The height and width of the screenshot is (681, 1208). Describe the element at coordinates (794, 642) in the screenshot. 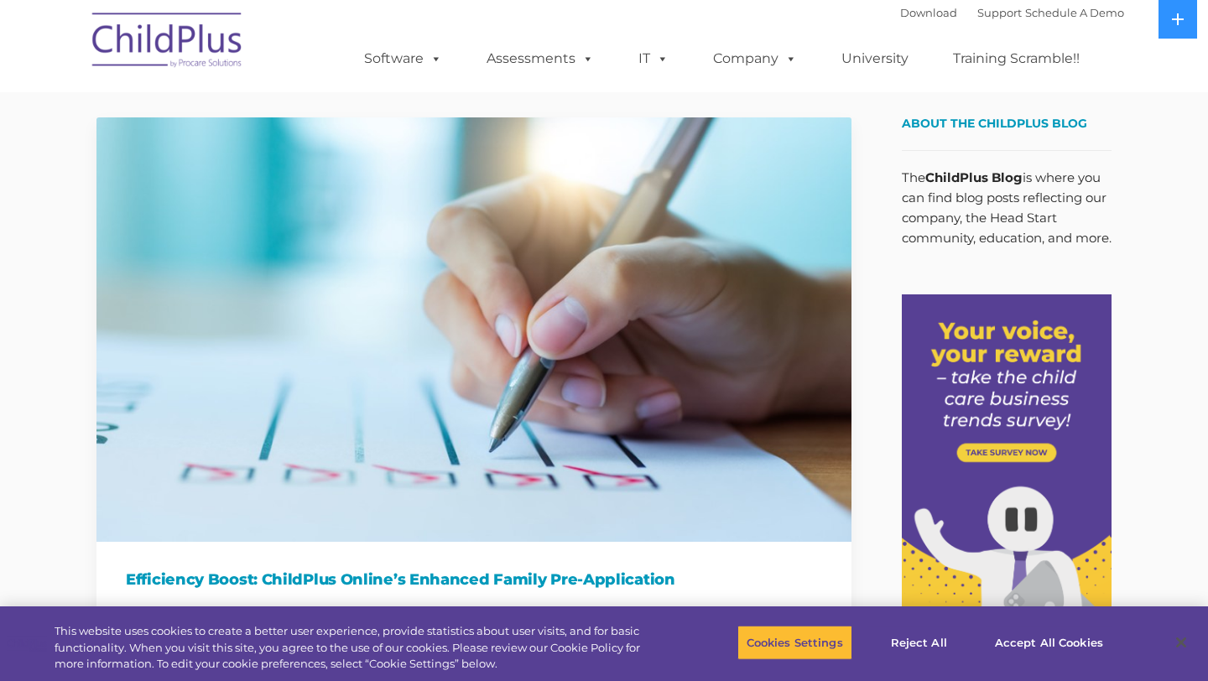

I see `button: Cookies Settings` at that location.